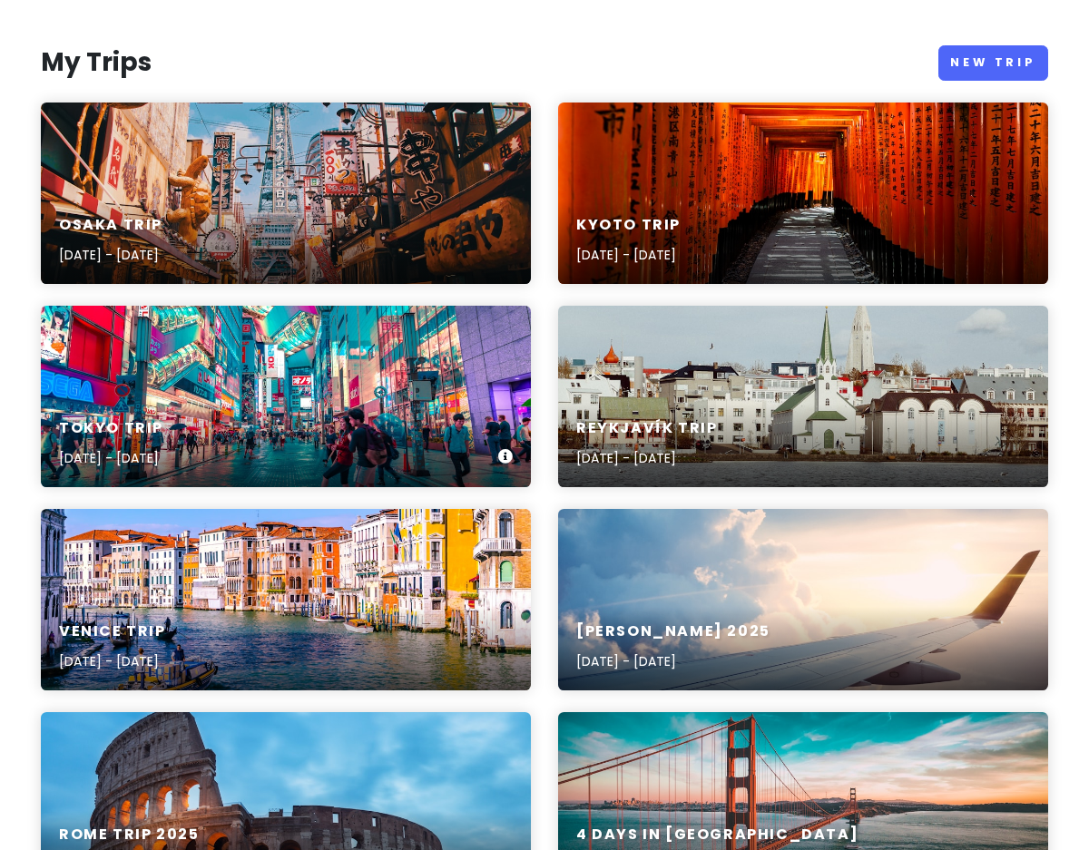  I want to click on a: New Trip, so click(993, 63).